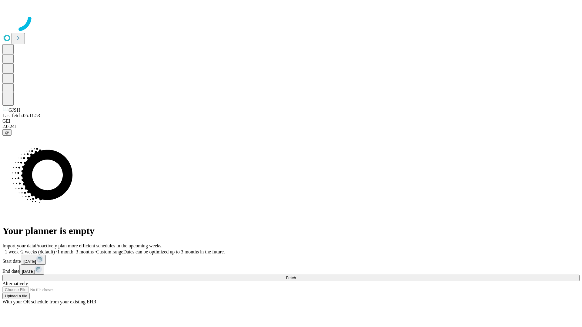  What do you see at coordinates (291, 231) in the screenshot?
I see `h1: Your planner is empty` at bounding box center [291, 231].